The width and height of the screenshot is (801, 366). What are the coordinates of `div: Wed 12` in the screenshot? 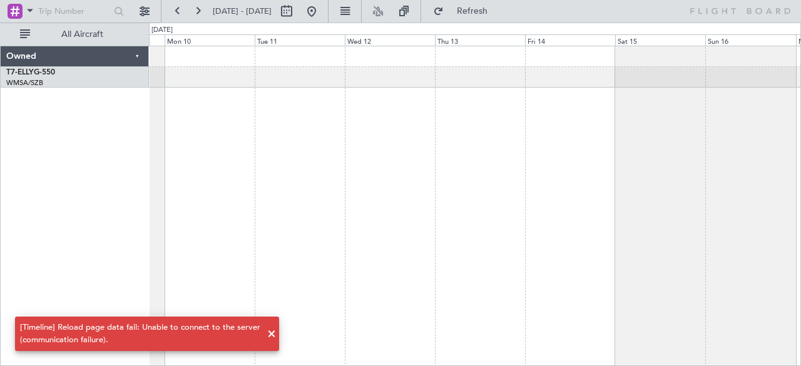 It's located at (390, 40).